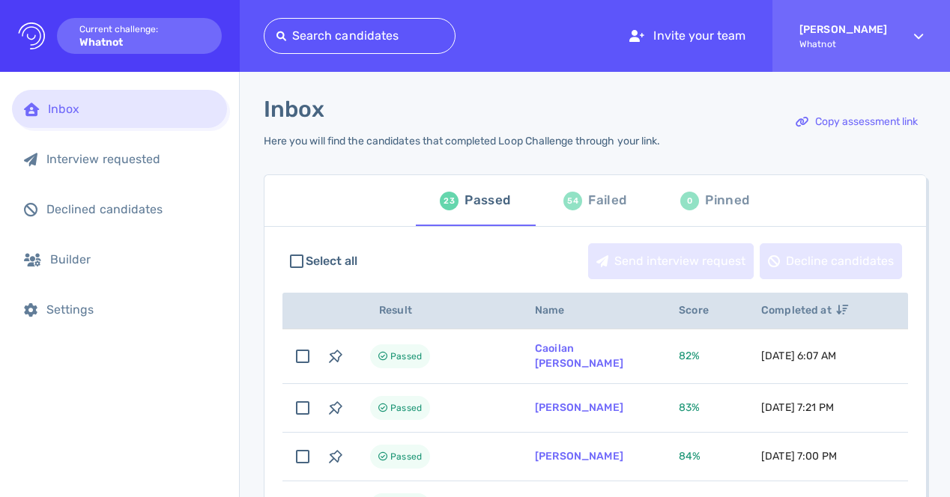 This screenshot has width=950, height=497. What do you see at coordinates (856, 122) in the screenshot?
I see `button: Copy assessment link` at bounding box center [856, 122].